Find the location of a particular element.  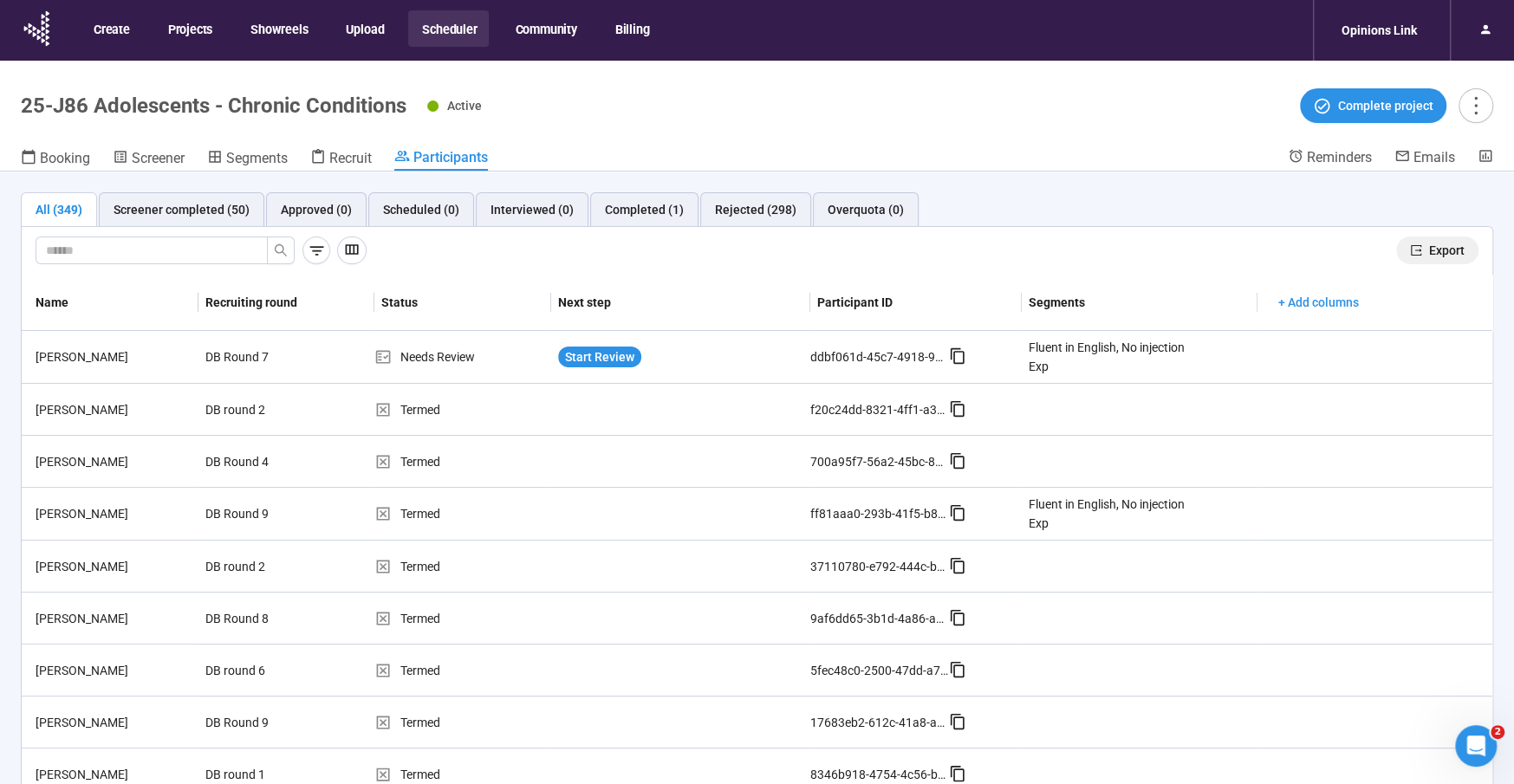

a: Screener is located at coordinates (149, 159).